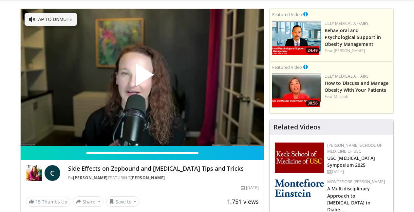 The height and width of the screenshot is (212, 414). What do you see at coordinates (164, 178) in the screenshot?
I see `div: By FEATURING` at bounding box center [164, 178].